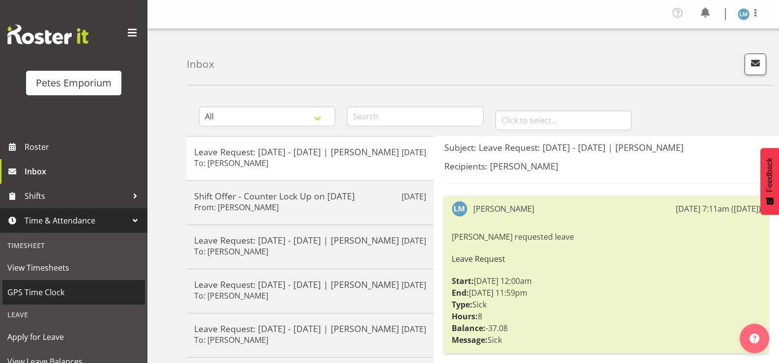 The height and width of the screenshot is (363, 779). Describe the element at coordinates (74, 337) in the screenshot. I see `a: Apply for Leave` at that location.